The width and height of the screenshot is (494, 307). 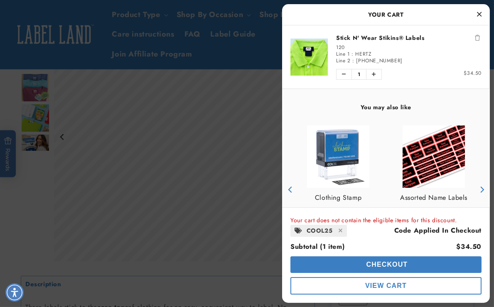 I want to click on div: 120, so click(x=409, y=47).